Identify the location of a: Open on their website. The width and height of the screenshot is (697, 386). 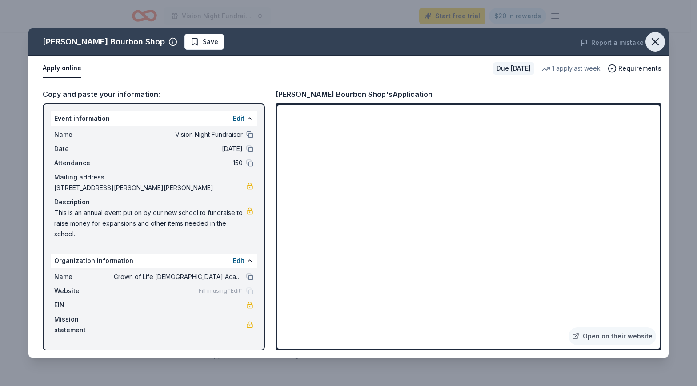
(612, 337).